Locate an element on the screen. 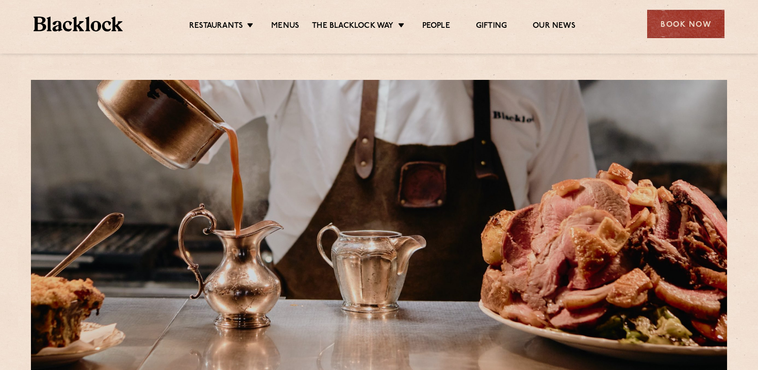  a: People is located at coordinates (436, 27).